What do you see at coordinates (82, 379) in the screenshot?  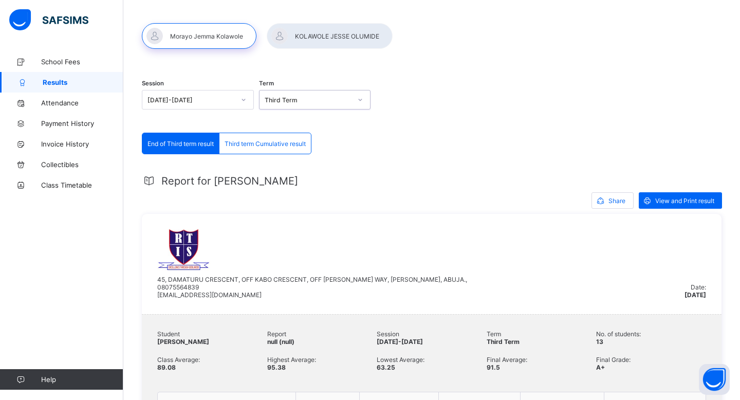 I see `span: Help` at bounding box center [82, 379].